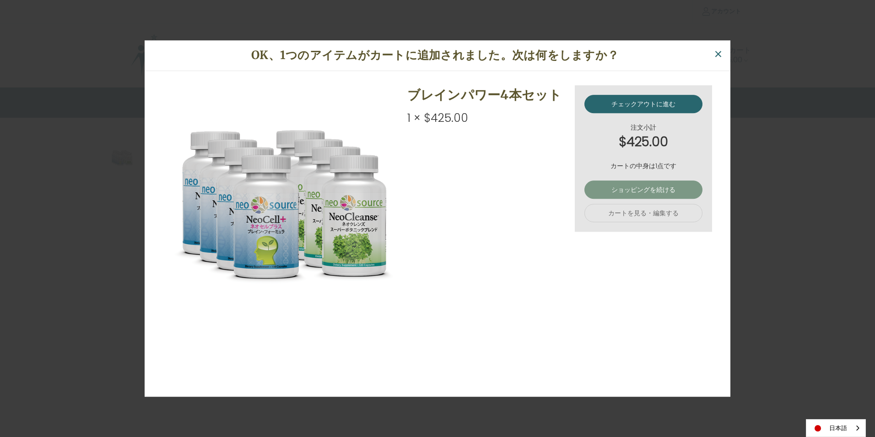  I want to click on a: 日本語, so click(836, 428).